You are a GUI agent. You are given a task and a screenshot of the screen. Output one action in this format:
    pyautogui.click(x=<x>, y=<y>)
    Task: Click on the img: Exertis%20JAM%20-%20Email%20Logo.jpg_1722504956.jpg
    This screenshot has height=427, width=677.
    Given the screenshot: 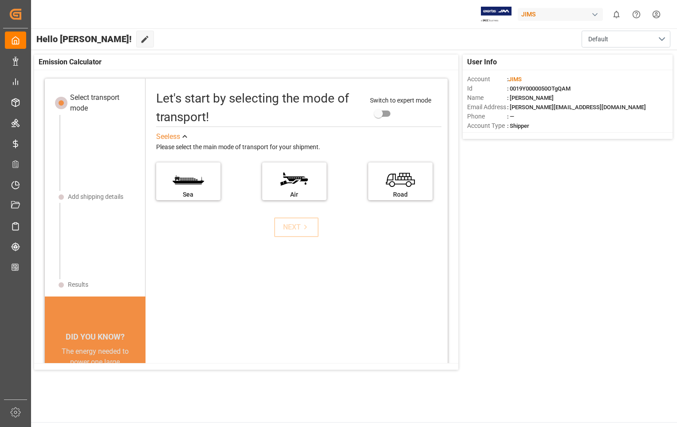 What is the action you would take?
    pyautogui.click(x=496, y=14)
    